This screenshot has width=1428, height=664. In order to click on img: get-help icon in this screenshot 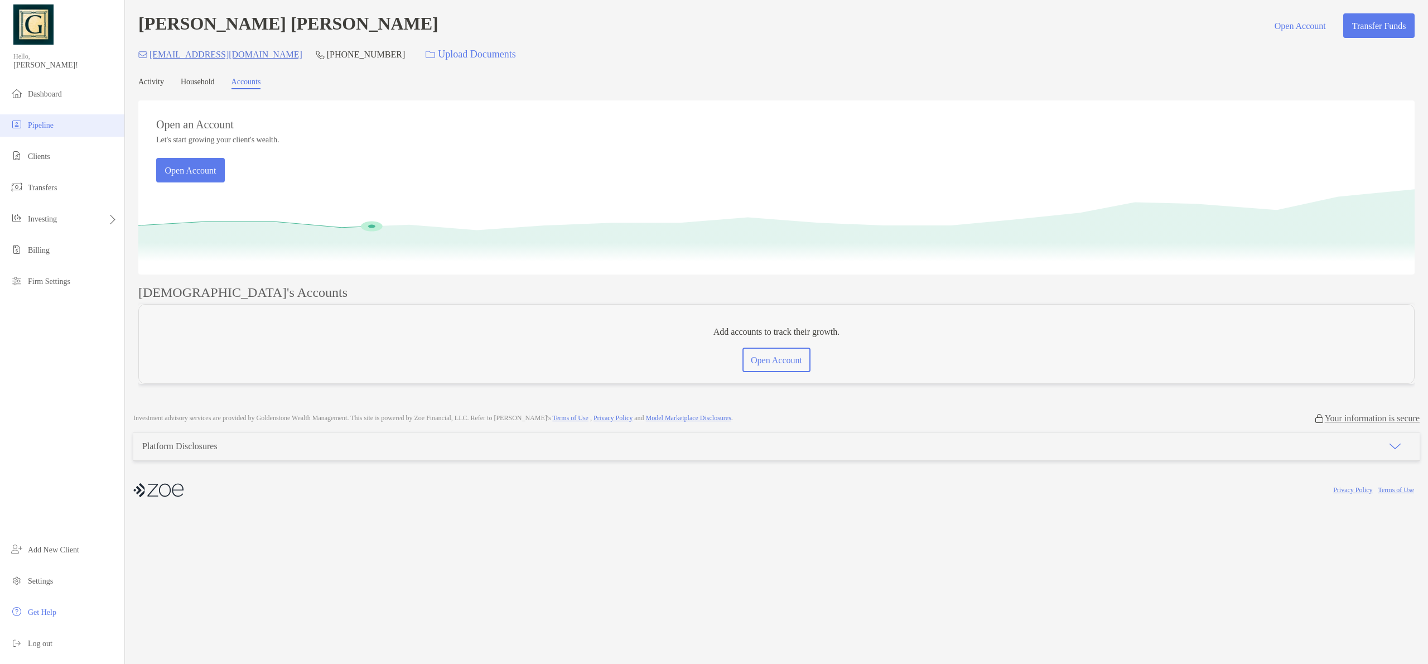, I will do `click(17, 611)`.